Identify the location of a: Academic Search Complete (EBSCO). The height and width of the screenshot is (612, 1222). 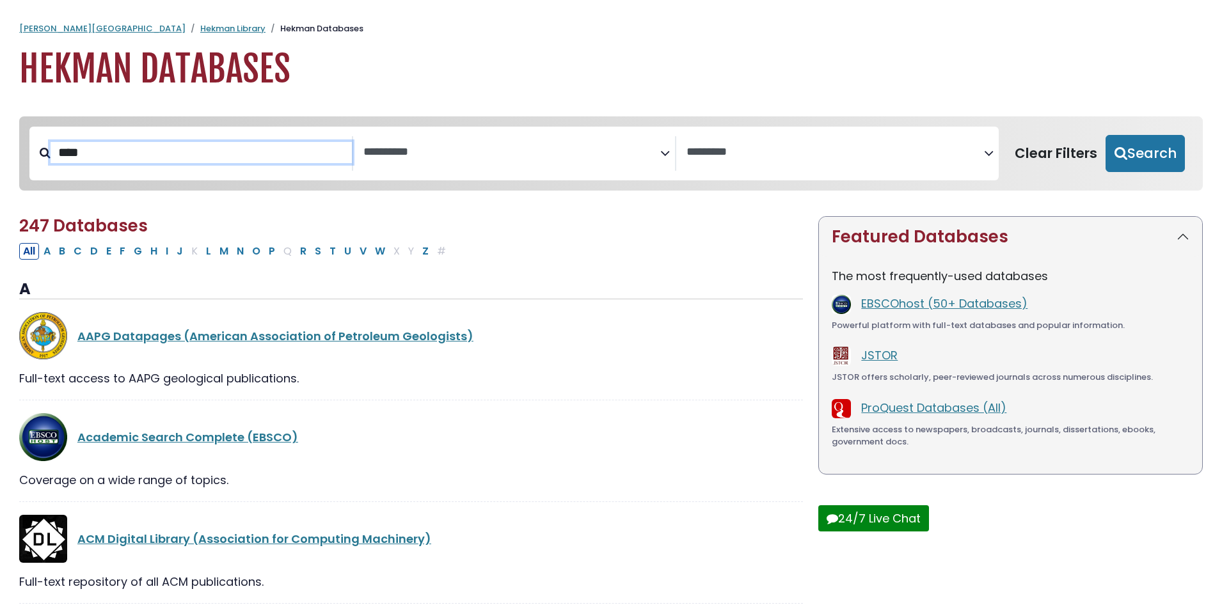
(187, 437).